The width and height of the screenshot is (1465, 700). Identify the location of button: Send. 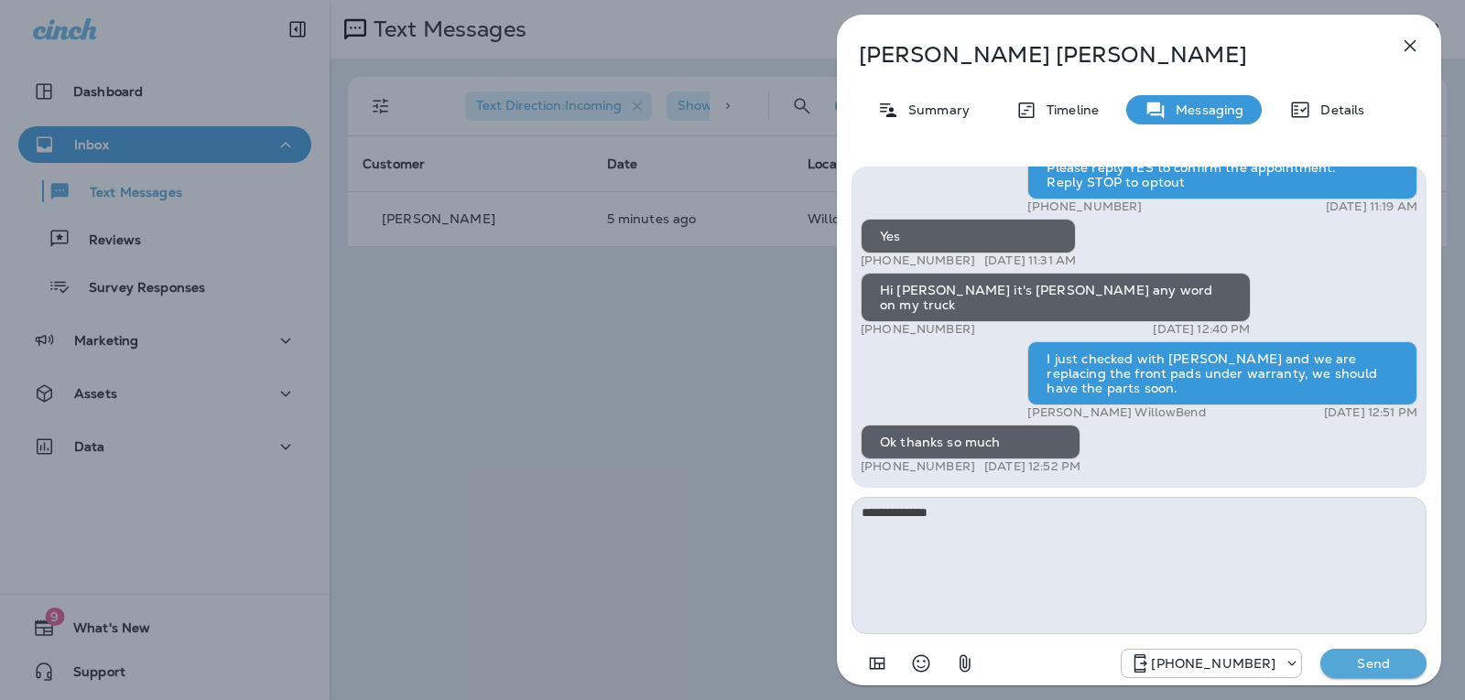
(1373, 664).